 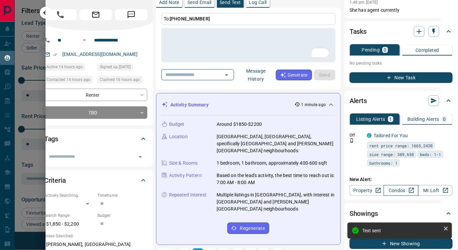 What do you see at coordinates (384, 163) in the screenshot?
I see `span: bathrooms: 1` at bounding box center [384, 163].